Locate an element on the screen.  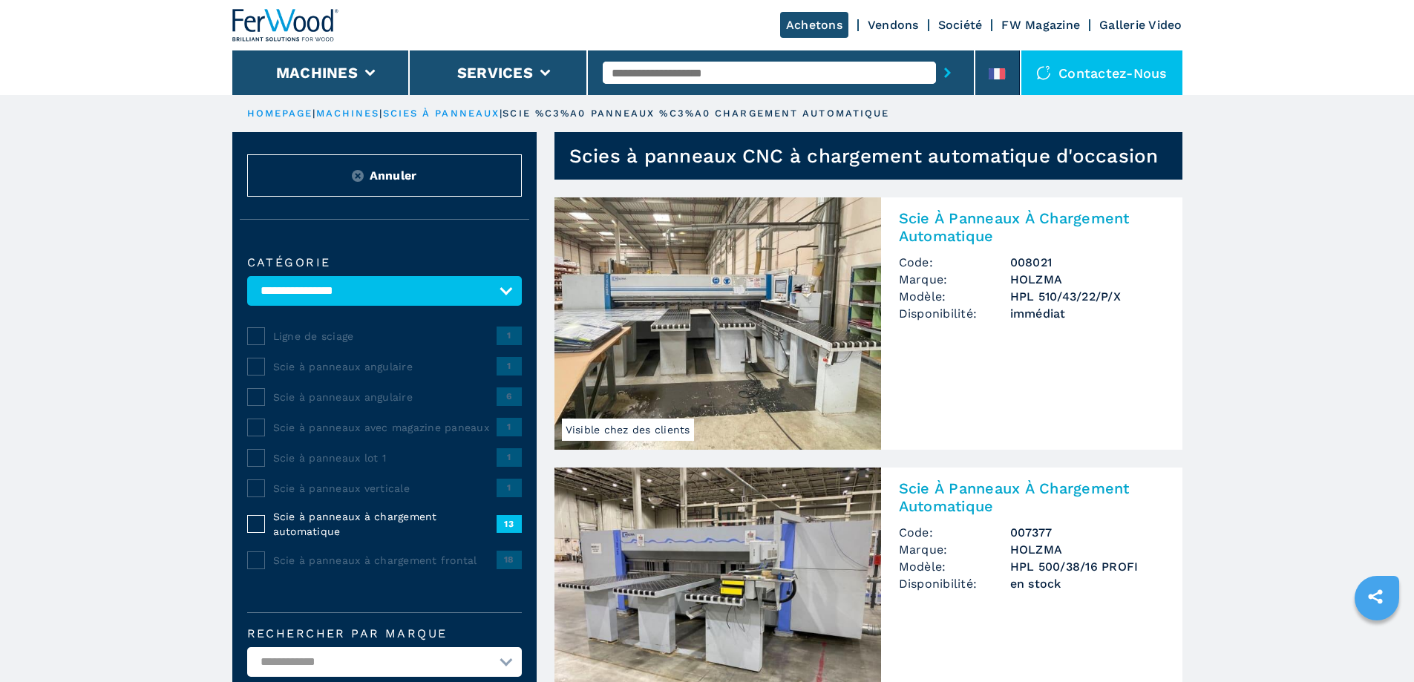
span: Scie à panneaux à chargement automatique is located at coordinates (384, 524).